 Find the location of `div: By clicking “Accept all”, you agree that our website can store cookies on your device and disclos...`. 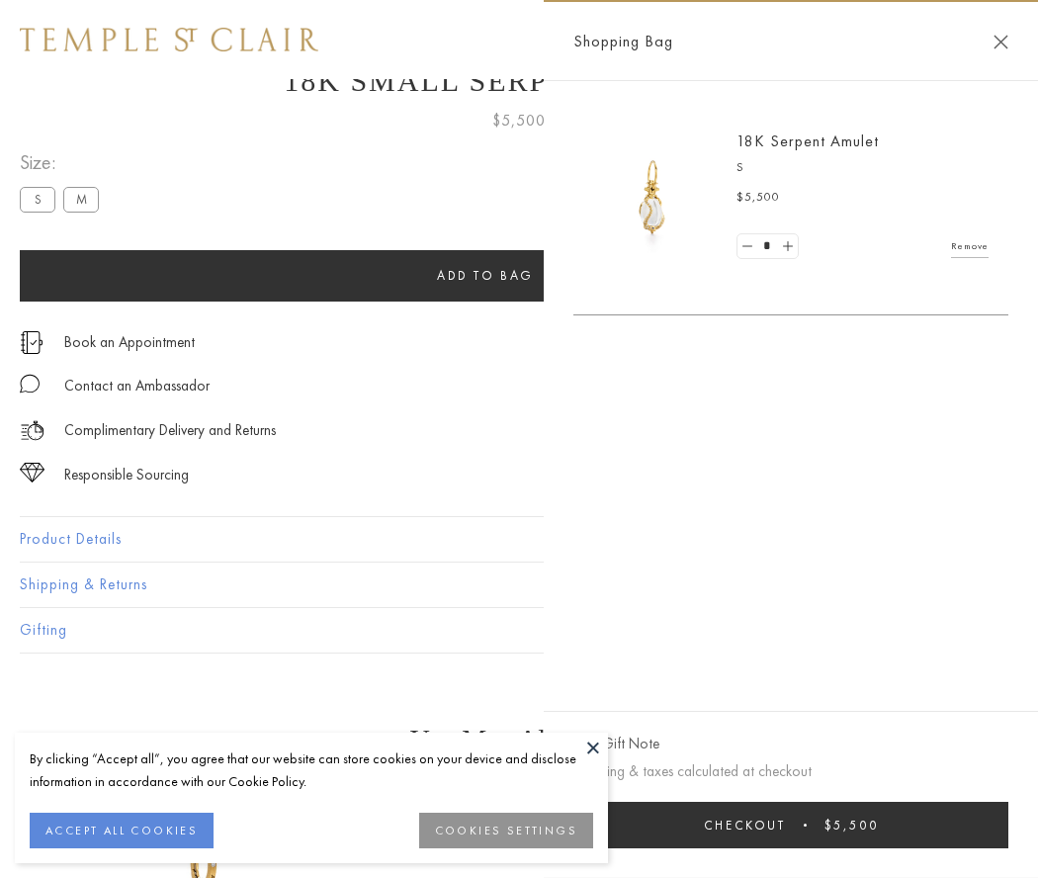

div: By clicking “Accept all”, you agree that our website can store cookies on your device and disclos... is located at coordinates (311, 770).